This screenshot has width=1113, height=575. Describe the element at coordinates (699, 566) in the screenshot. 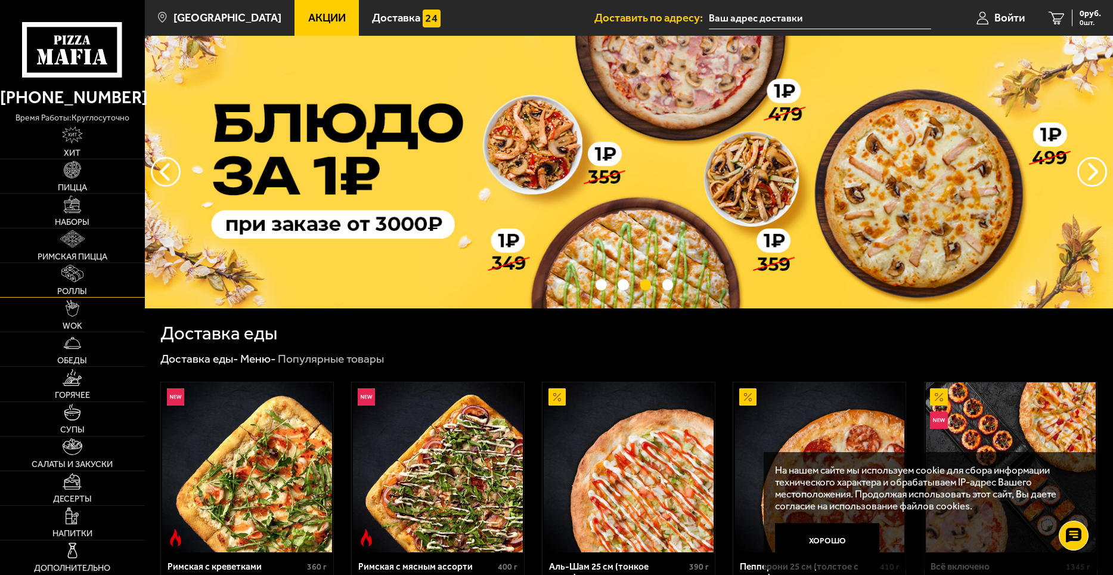

I see `span: 390 г` at that location.